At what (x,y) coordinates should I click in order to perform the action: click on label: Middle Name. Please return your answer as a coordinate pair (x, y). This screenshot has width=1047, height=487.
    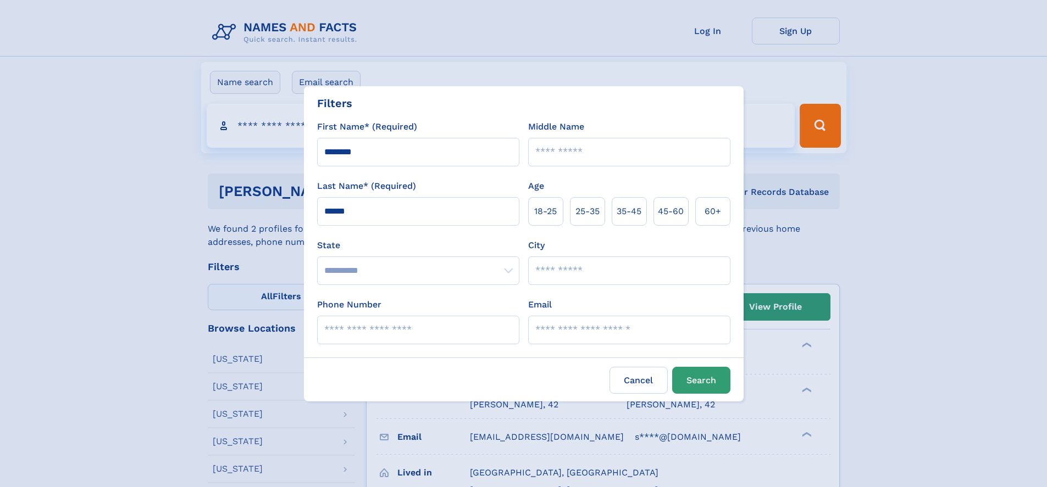
    Looking at the image, I should click on (556, 127).